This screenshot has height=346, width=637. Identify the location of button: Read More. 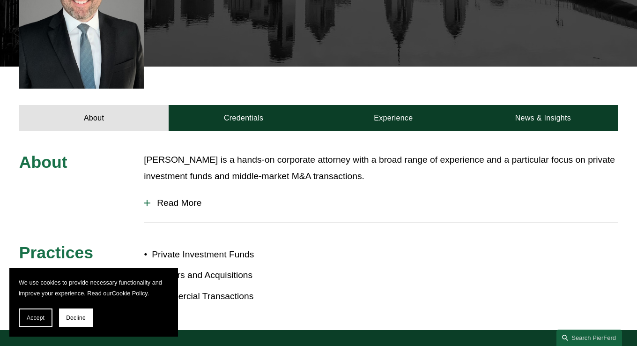
(381, 203).